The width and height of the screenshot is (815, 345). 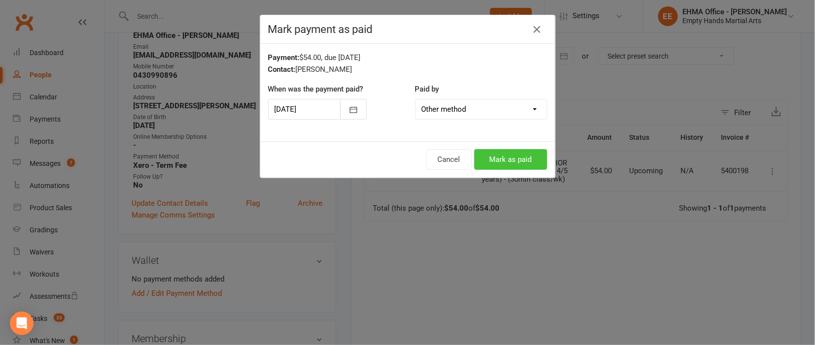 I want to click on div: Open Intercom Messenger, so click(x=22, y=324).